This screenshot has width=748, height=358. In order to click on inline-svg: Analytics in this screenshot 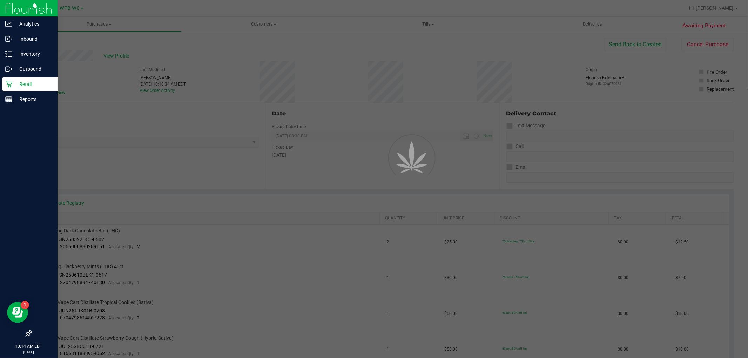, I will do `click(9, 24)`.